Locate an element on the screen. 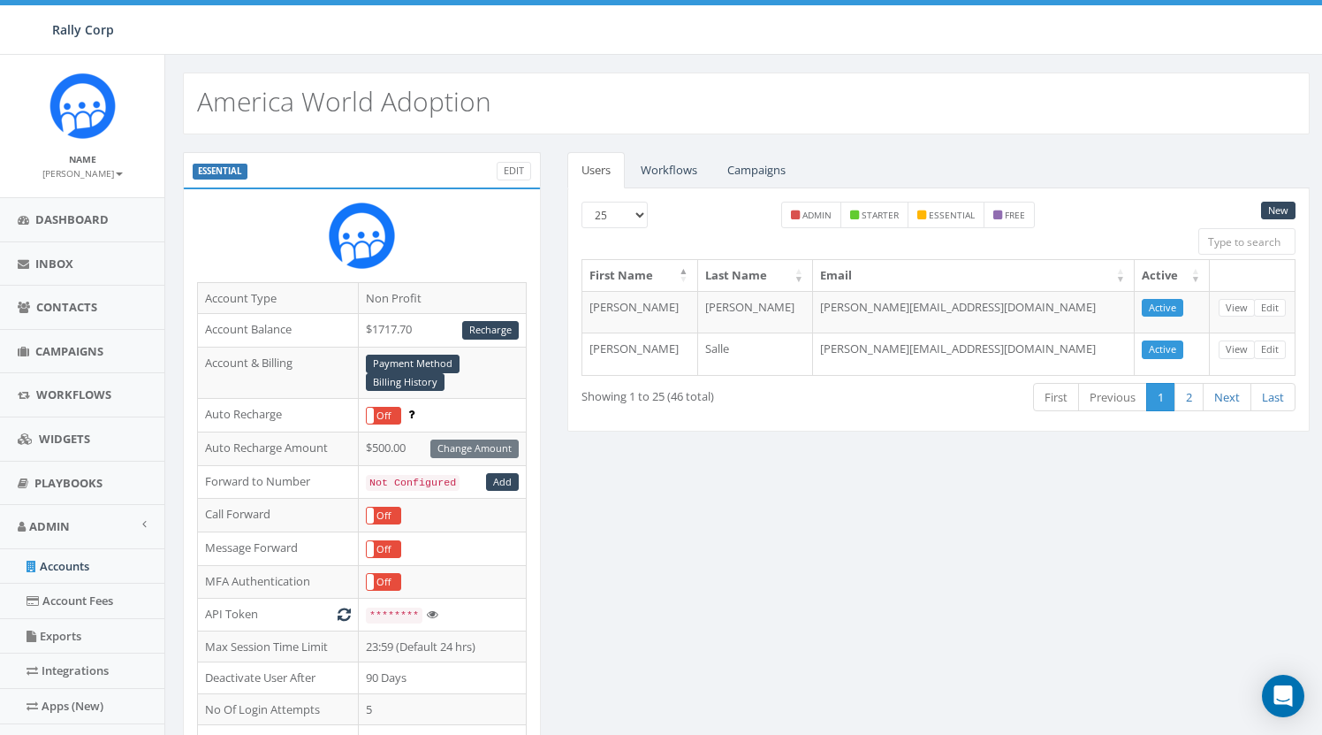 The image size is (1322, 735). span: Workflows is located at coordinates (73, 394).